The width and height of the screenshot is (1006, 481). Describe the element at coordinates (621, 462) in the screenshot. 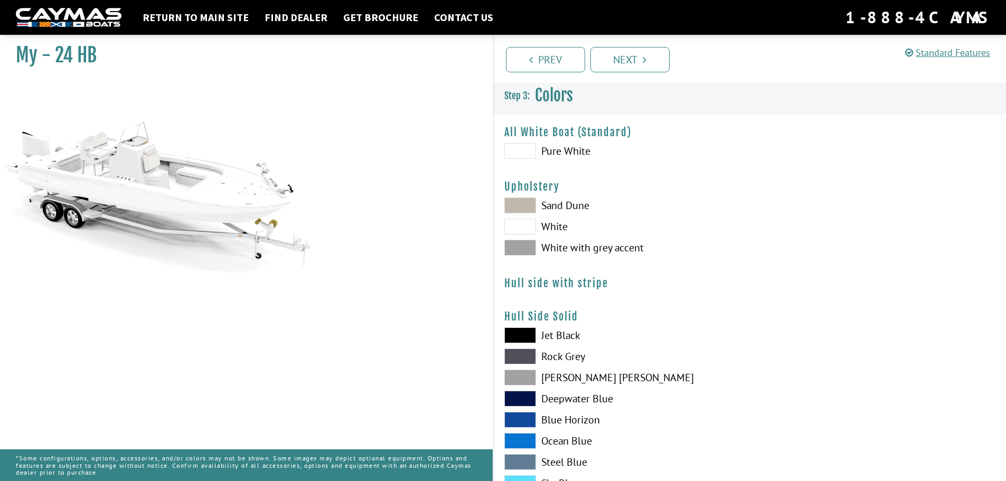

I see `label: Steel Blue` at that location.